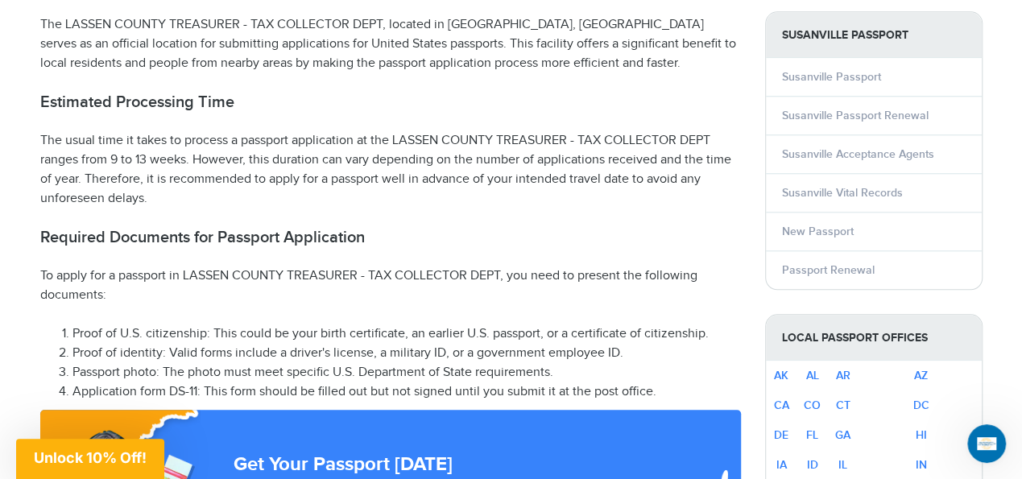 The height and width of the screenshot is (479, 1022). What do you see at coordinates (813, 465) in the screenshot?
I see `a: ID` at bounding box center [813, 465].